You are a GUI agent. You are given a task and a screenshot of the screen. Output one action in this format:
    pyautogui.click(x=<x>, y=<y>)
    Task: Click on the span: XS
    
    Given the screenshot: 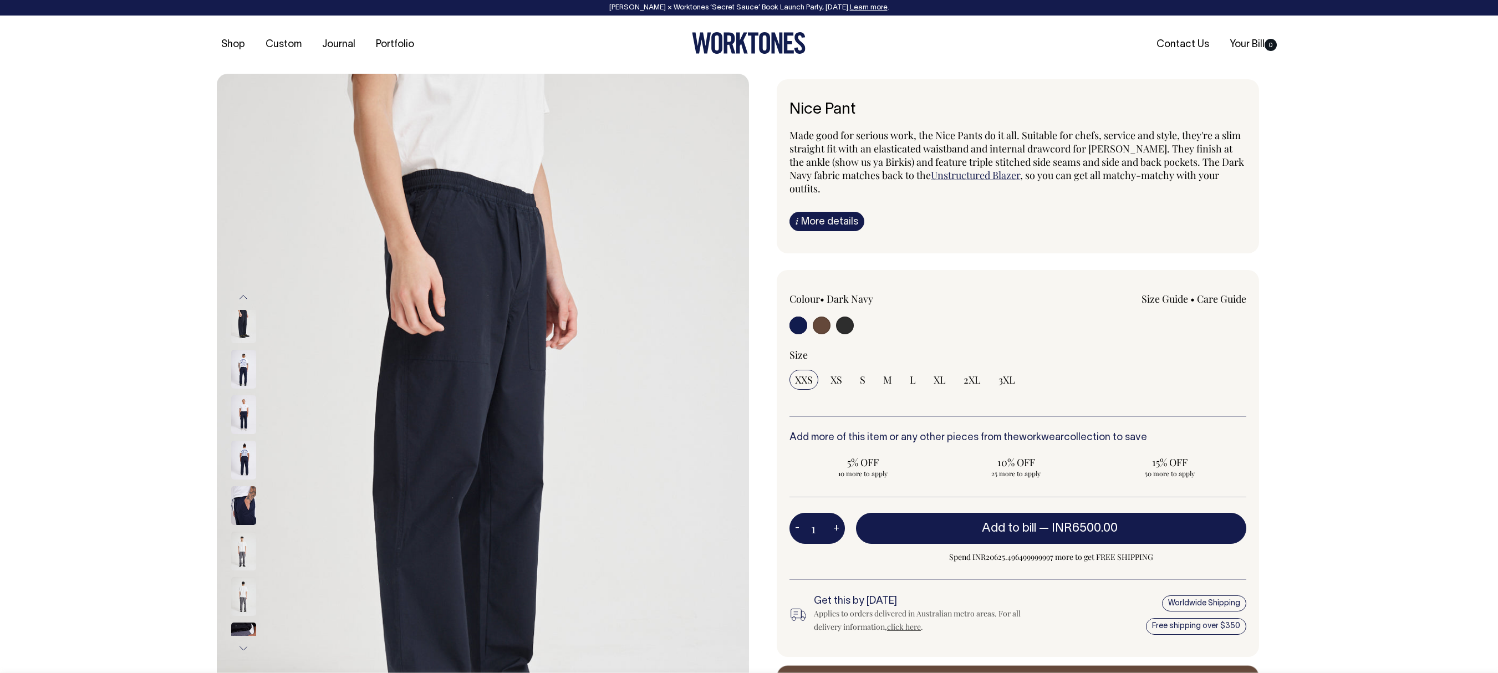 What is the action you would take?
    pyautogui.click(x=836, y=380)
    